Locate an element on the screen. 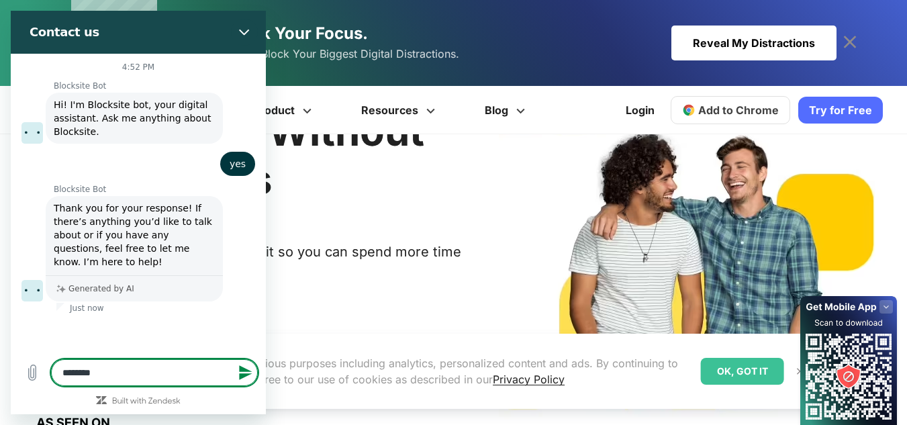 This screenshot has height=425, width=907. span: Take Back Your Focus. is located at coordinates (279, 33).